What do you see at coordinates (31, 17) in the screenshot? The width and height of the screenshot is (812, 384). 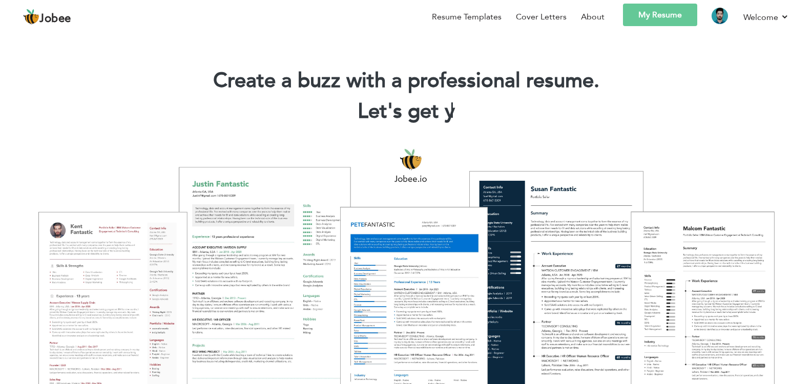 I see `img: jobee.io` at bounding box center [31, 17].